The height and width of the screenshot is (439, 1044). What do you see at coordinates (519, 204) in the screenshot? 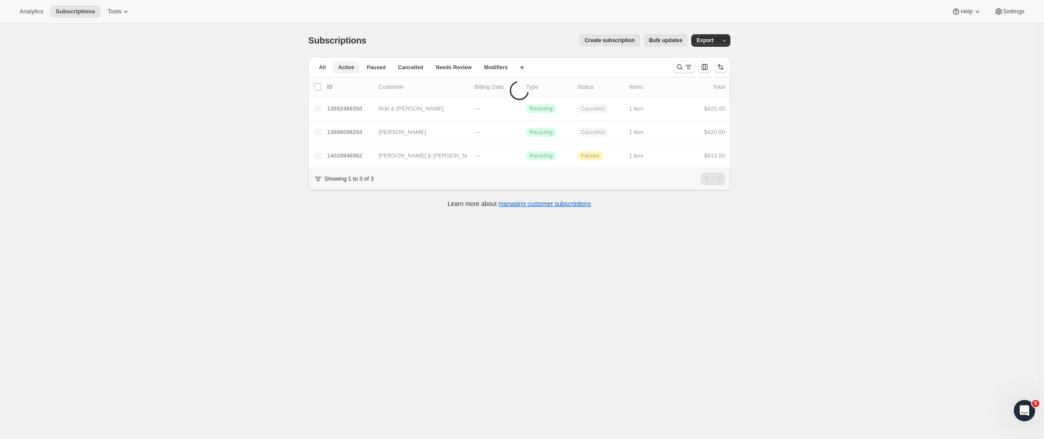
I see `p: Learn more about` at bounding box center [519, 204].